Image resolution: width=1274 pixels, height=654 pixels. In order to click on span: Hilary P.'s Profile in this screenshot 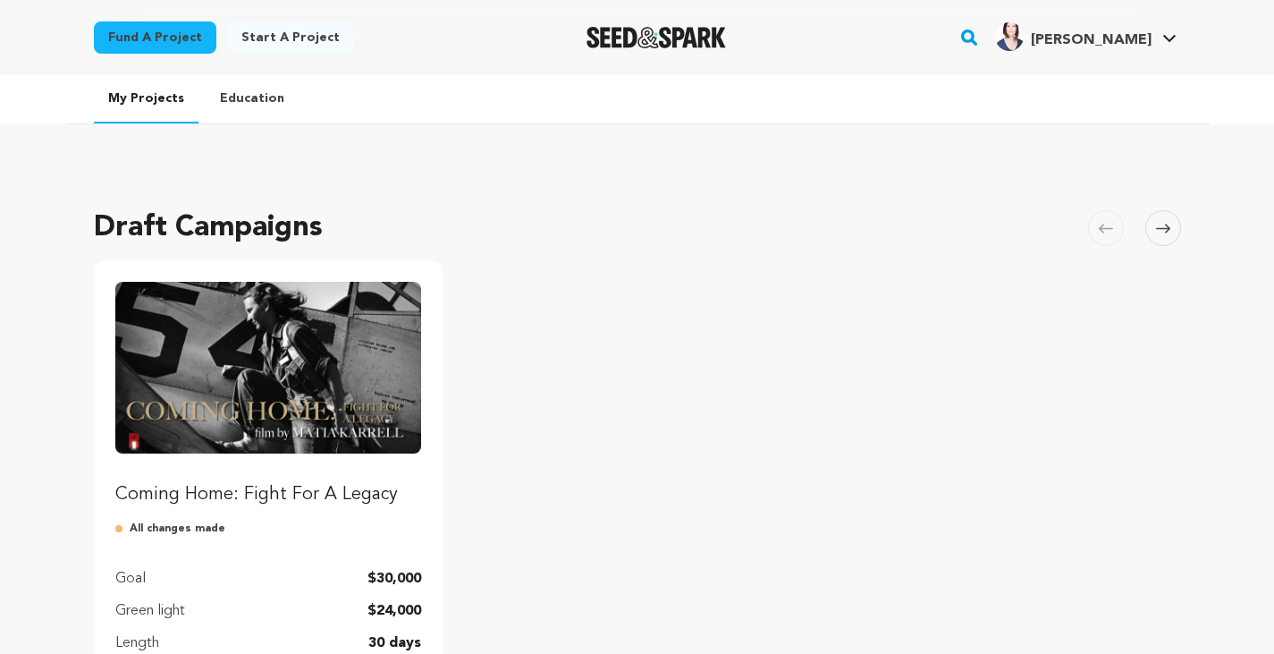, I will do `click(1086, 38)`.